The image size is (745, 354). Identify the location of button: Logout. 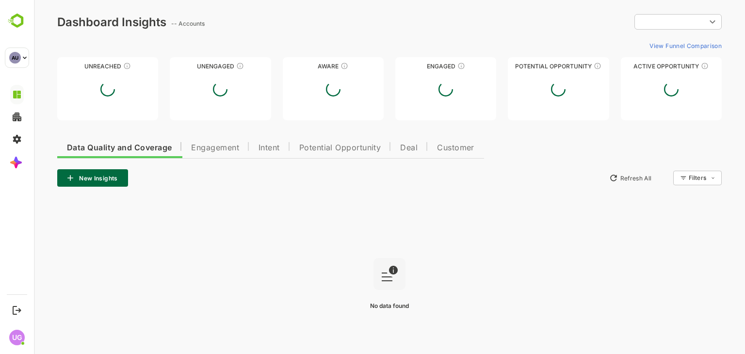
(16, 310).